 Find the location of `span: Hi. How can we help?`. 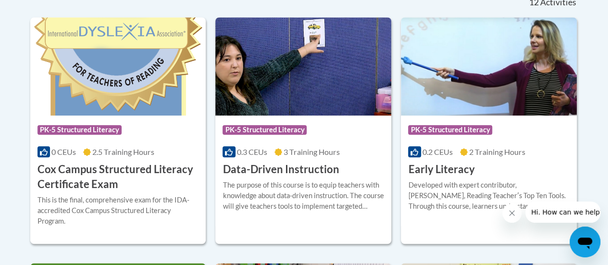

span: Hi. How can we help? is located at coordinates (42, 11).